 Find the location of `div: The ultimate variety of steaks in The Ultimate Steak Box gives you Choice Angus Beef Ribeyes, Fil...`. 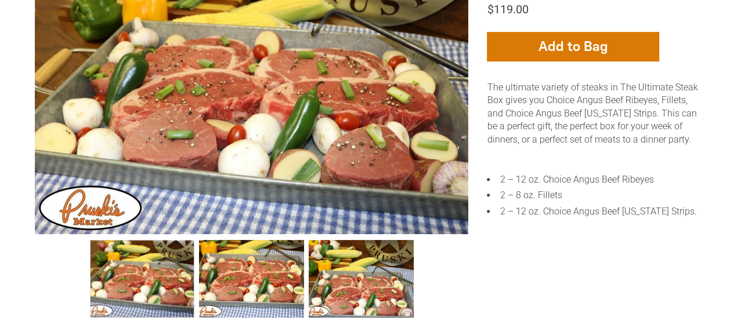

div: The ultimate variety of steaks in The Ultimate Steak Box gives you Choice Angus Beef Ribeyes, Fil... is located at coordinates (593, 156).